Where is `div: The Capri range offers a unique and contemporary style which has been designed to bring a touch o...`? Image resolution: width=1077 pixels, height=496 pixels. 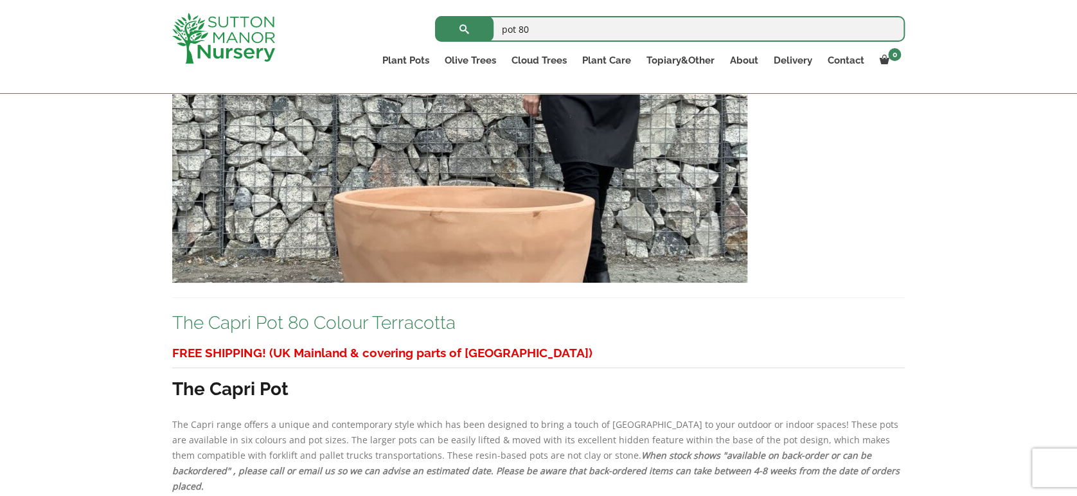 div: The Capri range offers a unique and contemporary style which has been designed to bring a touch o... is located at coordinates (538, 418).